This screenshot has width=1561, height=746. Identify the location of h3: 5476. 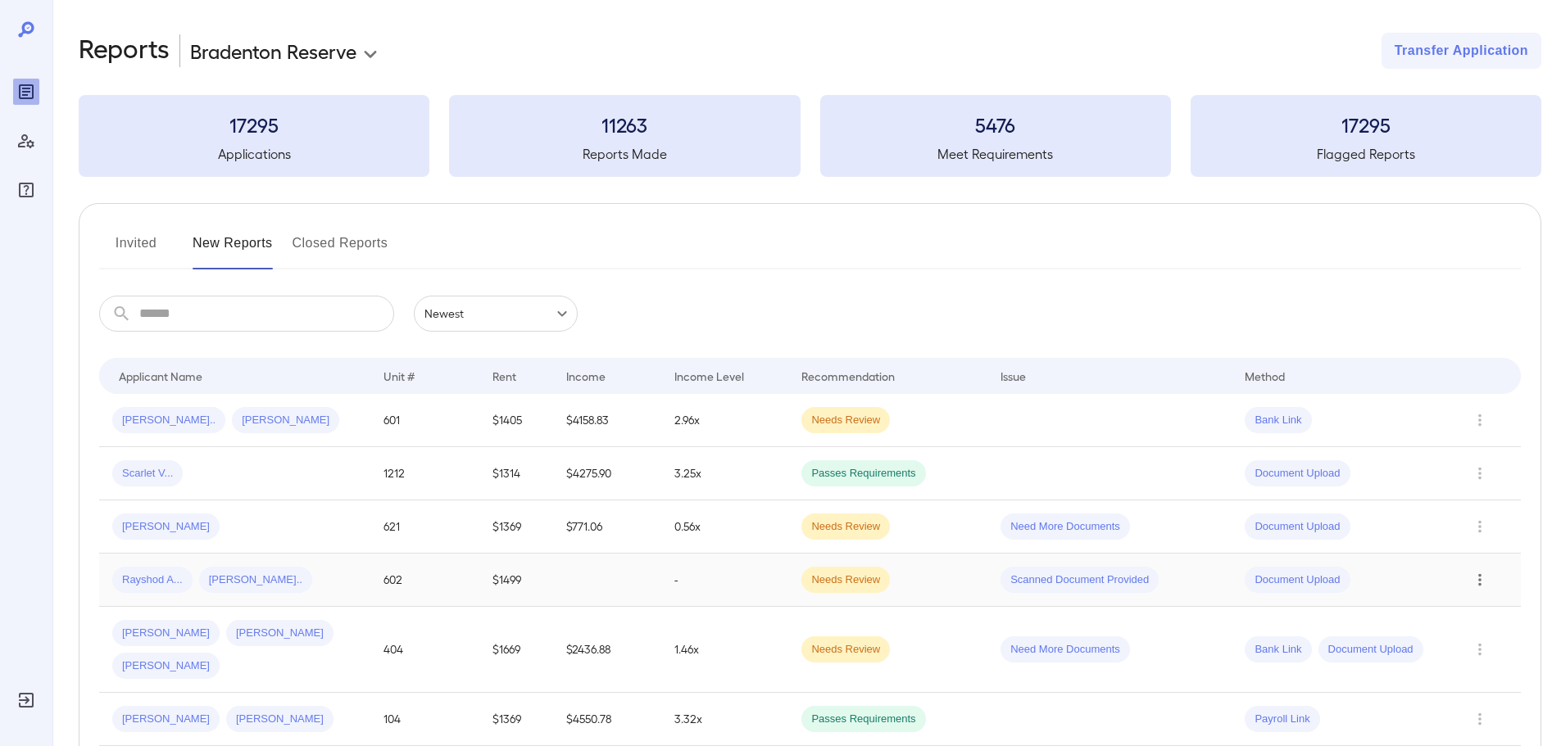
(996, 125).